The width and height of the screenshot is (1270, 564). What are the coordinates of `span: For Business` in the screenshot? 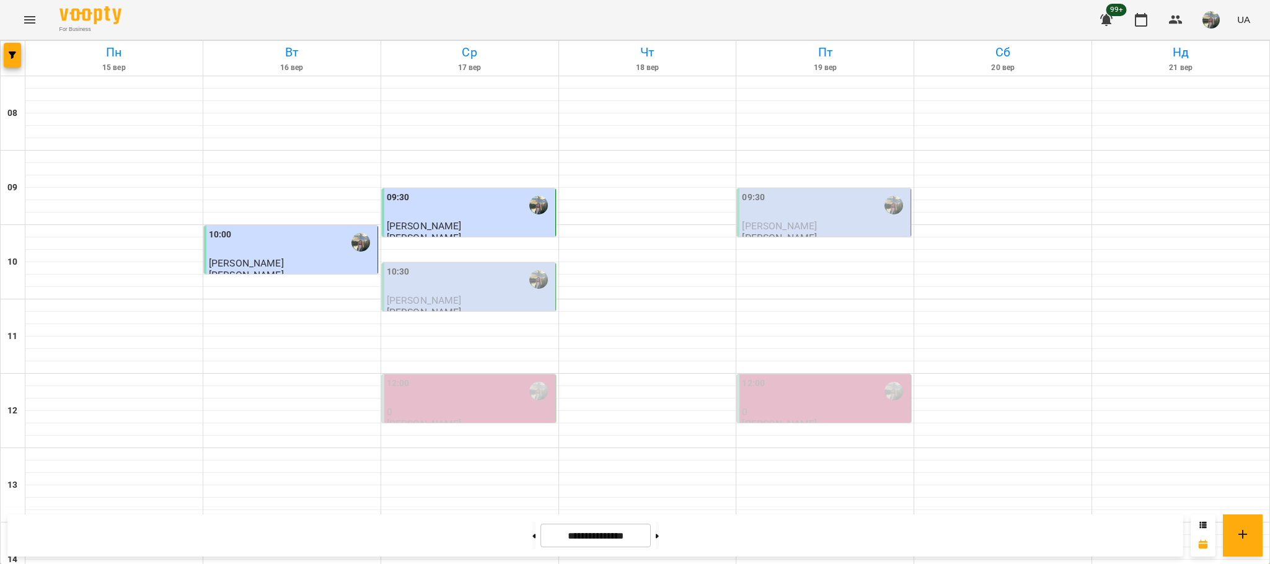 It's located at (91, 29).